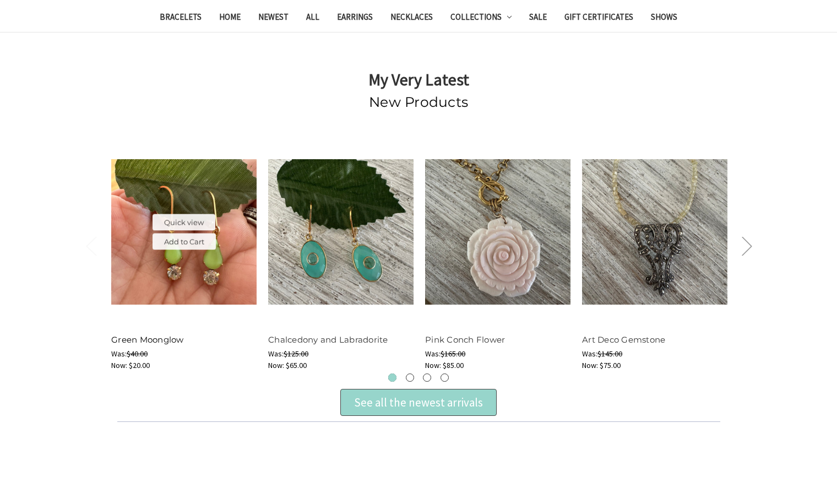 The height and width of the screenshot is (482, 837). Describe the element at coordinates (313, 18) in the screenshot. I see `a: All` at that location.